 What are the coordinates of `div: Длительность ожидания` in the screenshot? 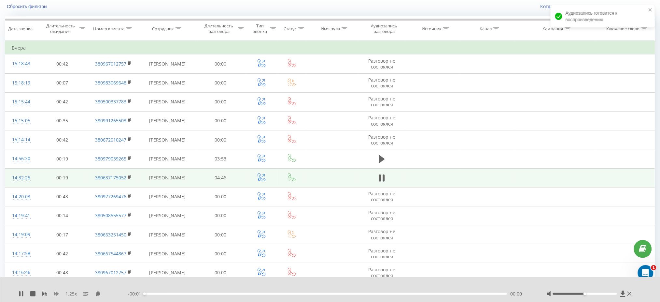 It's located at (60, 29).